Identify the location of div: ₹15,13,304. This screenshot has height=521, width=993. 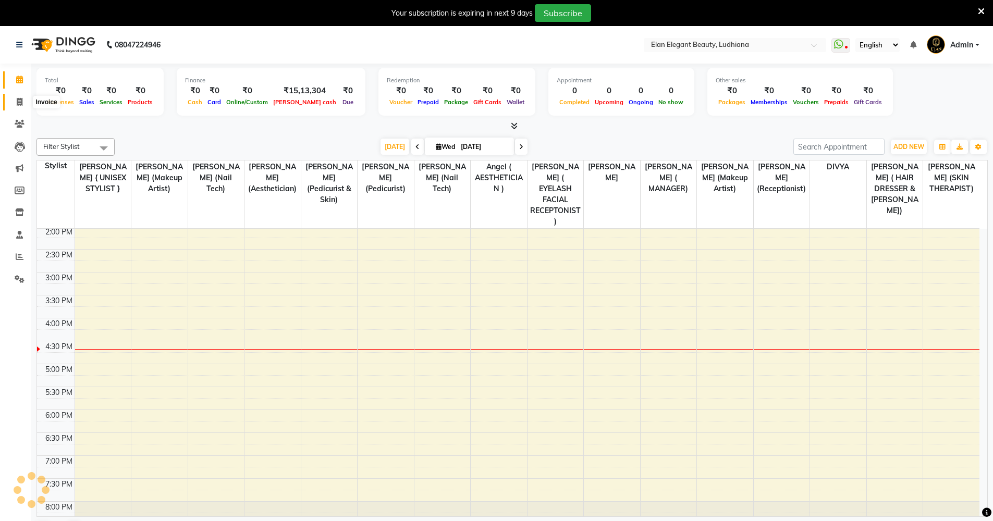
(305, 91).